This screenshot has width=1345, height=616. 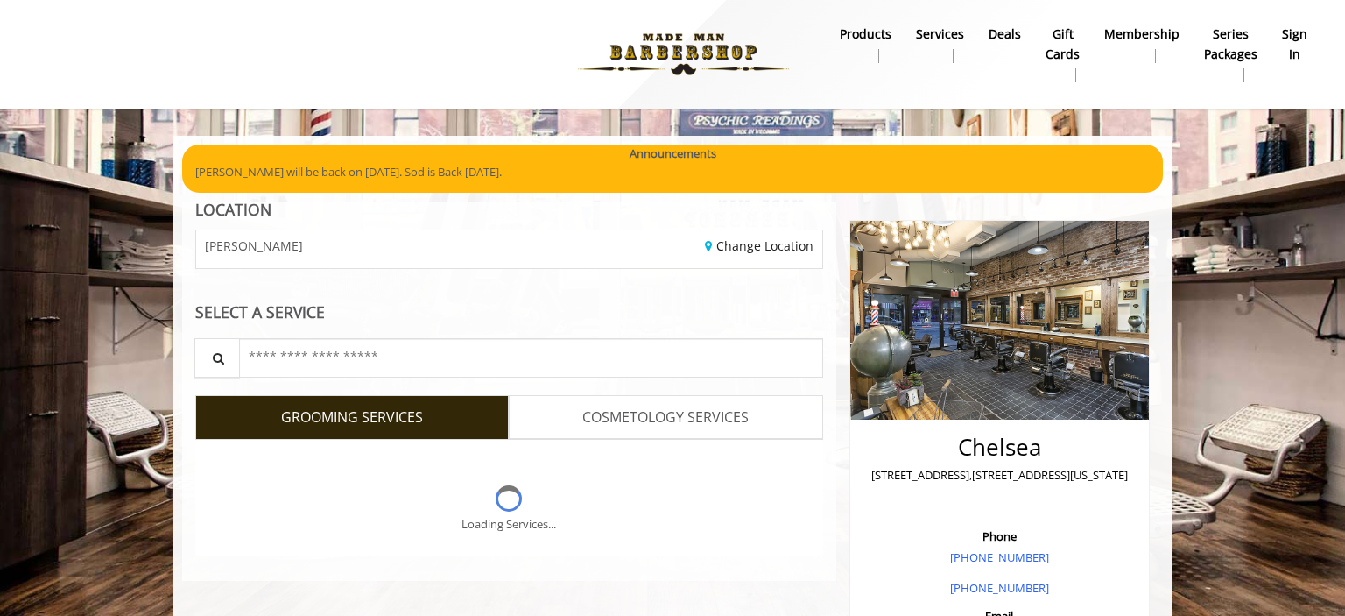 I want to click on div: Loading Services..., so click(x=509, y=524).